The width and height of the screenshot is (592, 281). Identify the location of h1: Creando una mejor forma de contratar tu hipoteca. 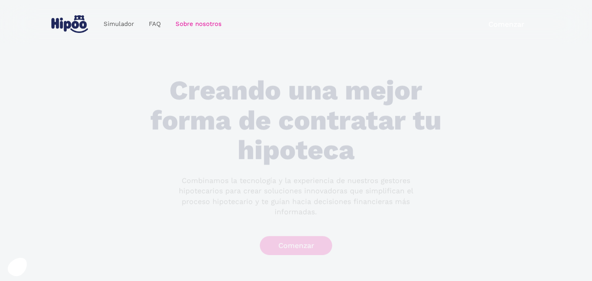
(296, 120).